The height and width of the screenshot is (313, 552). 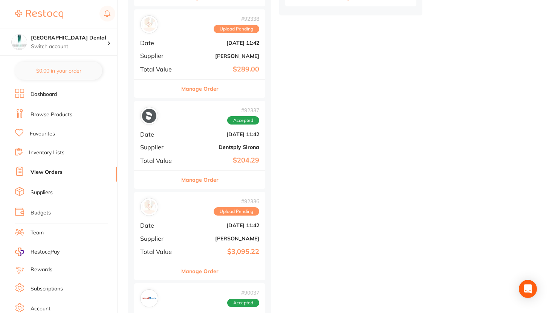 What do you see at coordinates (39, 14) in the screenshot?
I see `img: Restocq Logo` at bounding box center [39, 14].